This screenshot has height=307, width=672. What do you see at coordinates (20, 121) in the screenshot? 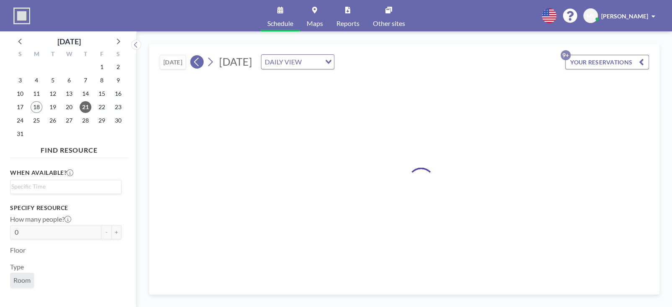
I see `span: Sunday, August 24, 2025` at bounding box center [20, 121].